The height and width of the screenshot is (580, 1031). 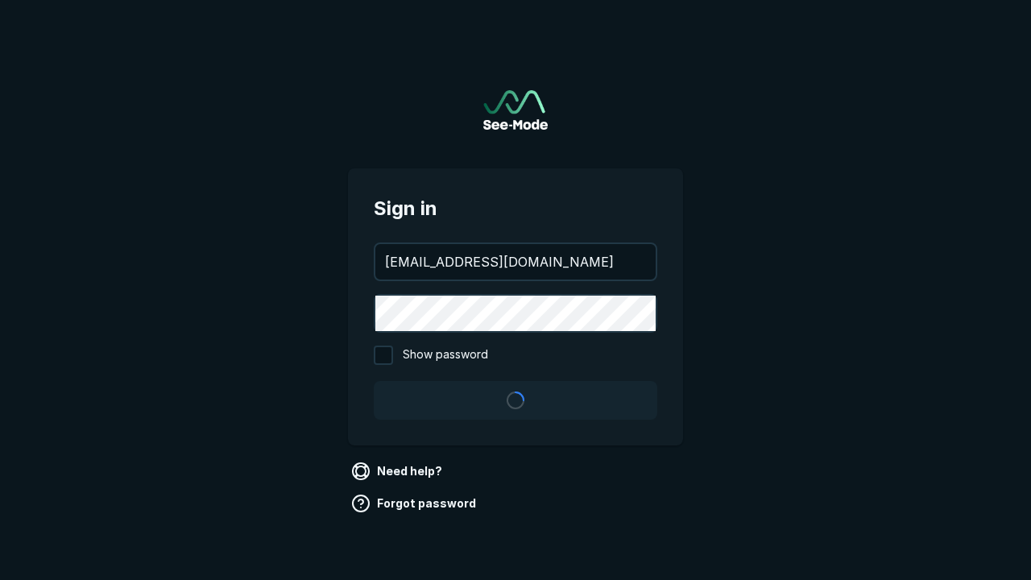 What do you see at coordinates (515, 262) in the screenshot?
I see `input: your@email.com` at bounding box center [515, 262].